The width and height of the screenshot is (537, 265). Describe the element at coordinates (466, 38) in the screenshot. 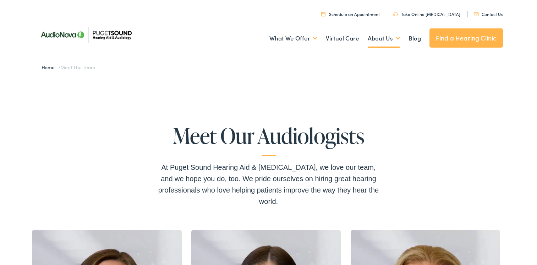

I see `a: Find a Hearing Clinic` at that location.